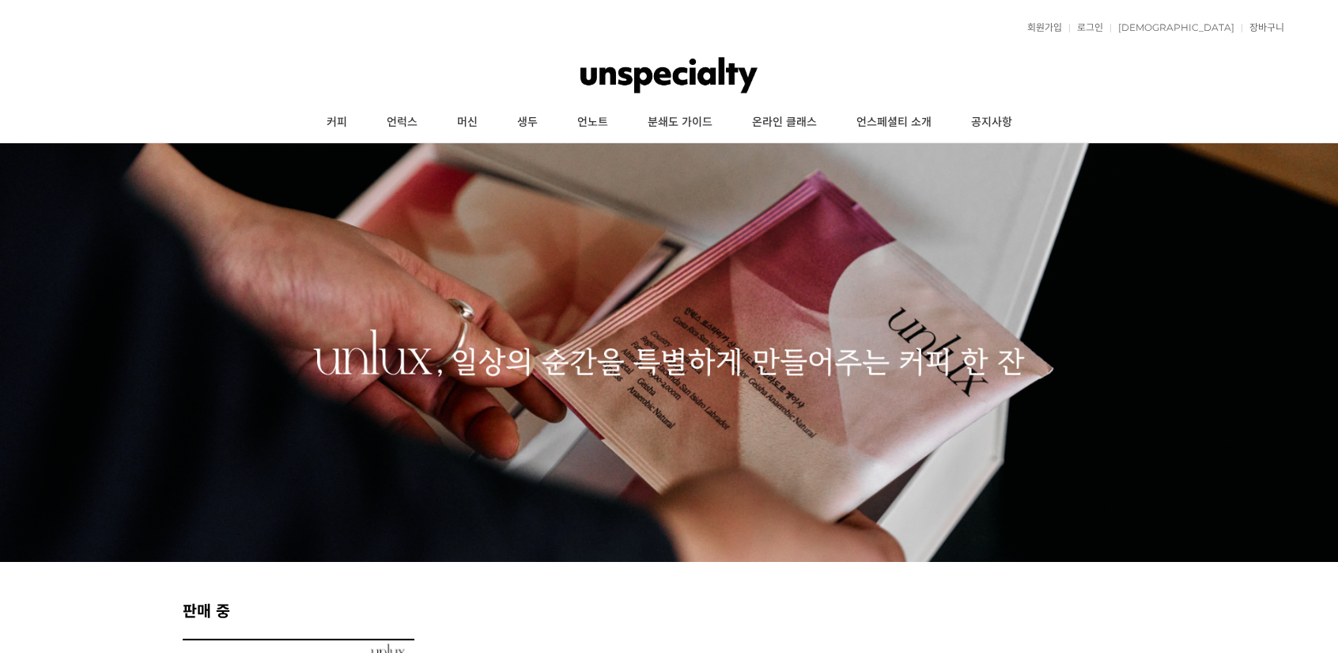  Describe the element at coordinates (592, 123) in the screenshot. I see `a: 언노트` at that location.